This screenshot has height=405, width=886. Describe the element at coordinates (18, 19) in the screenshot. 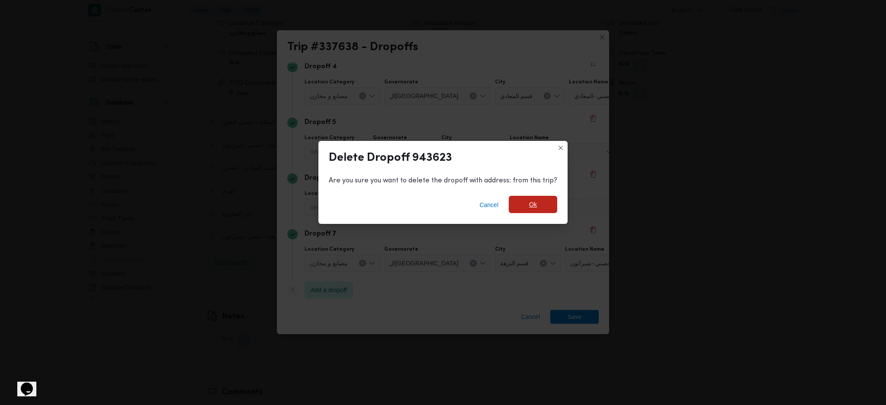

I see `button: Chat widget` at that location.